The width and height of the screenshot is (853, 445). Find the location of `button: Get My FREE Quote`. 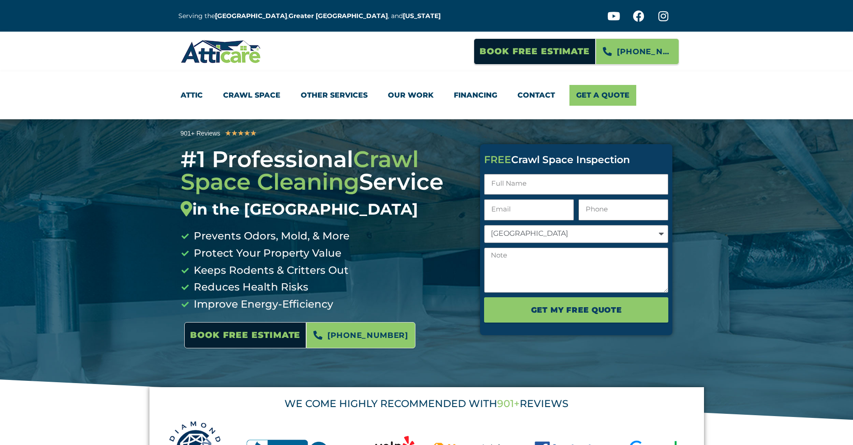

button: Get My FREE Quote is located at coordinates (576, 310).